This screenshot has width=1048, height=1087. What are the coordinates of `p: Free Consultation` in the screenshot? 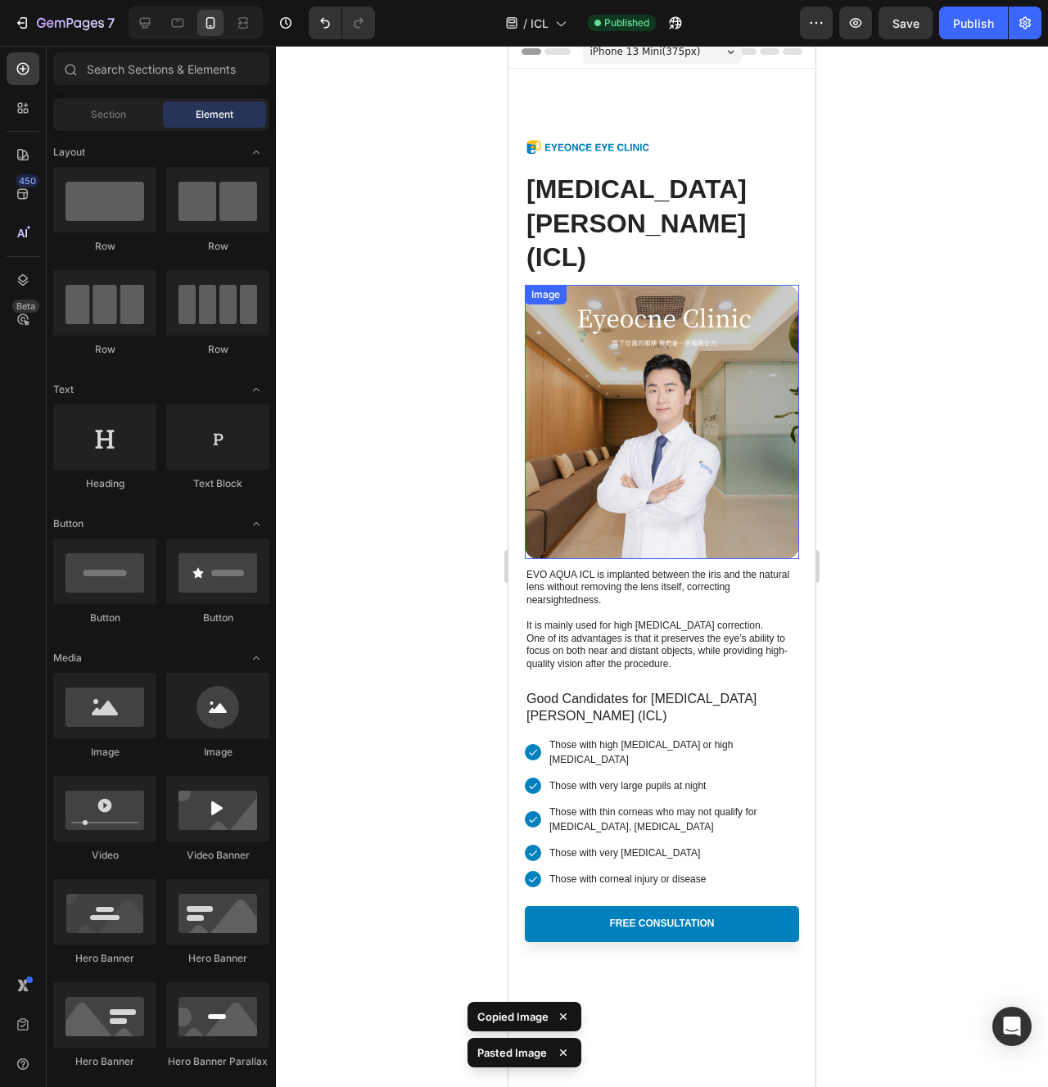 It's located at (154, 878).